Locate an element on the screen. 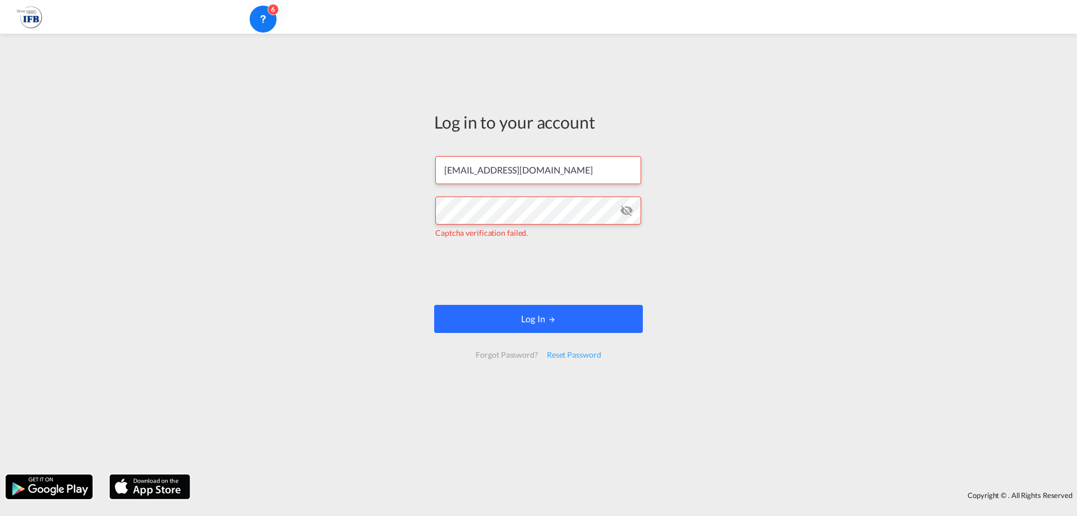 This screenshot has width=1077, height=516. img: apple.png is located at coordinates (150, 486).